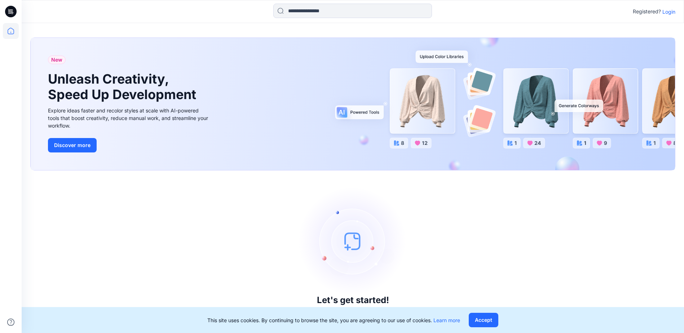  What do you see at coordinates (353, 300) in the screenshot?
I see `h3: Let's get started!` at bounding box center [353, 300].